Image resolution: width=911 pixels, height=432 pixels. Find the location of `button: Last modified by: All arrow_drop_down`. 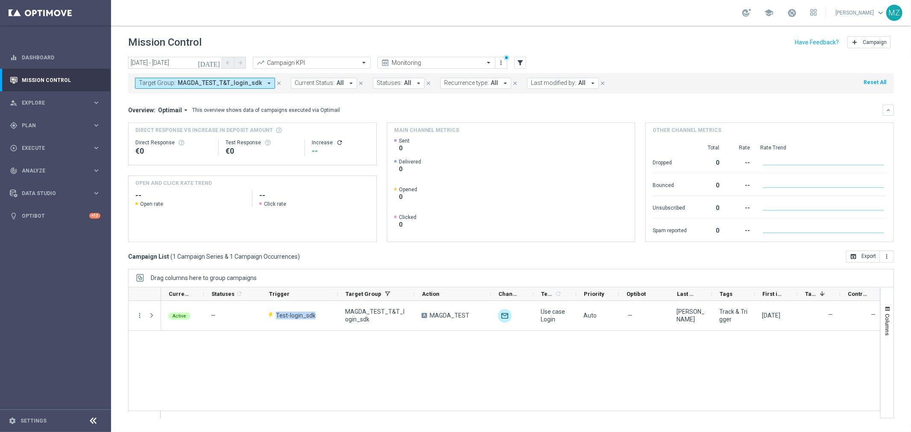

button: Last modified by: All arrow_drop_down is located at coordinates (563, 83).